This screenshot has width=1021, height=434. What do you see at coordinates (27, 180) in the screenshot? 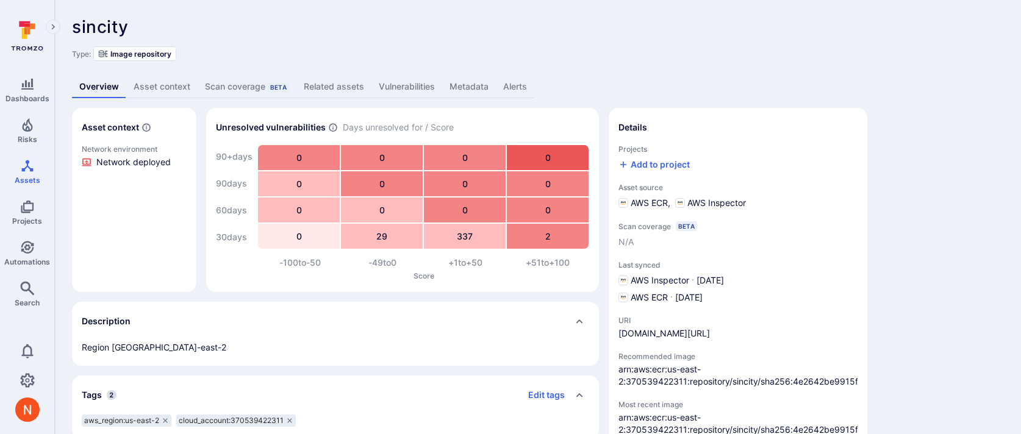
I see `span: Assets` at bounding box center [27, 180].